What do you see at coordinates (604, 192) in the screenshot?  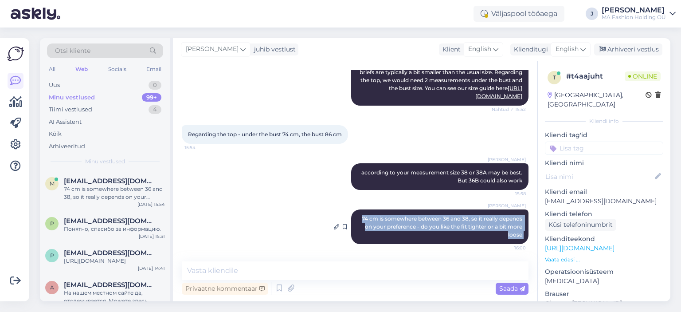 I see `p: Kliendi email` at bounding box center [604, 192].